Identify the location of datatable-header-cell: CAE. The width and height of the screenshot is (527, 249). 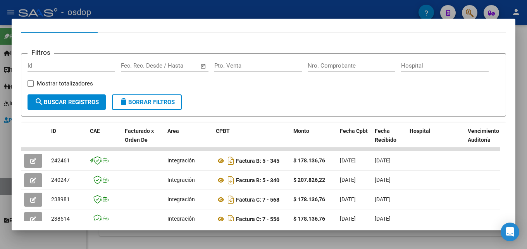
(104, 140).